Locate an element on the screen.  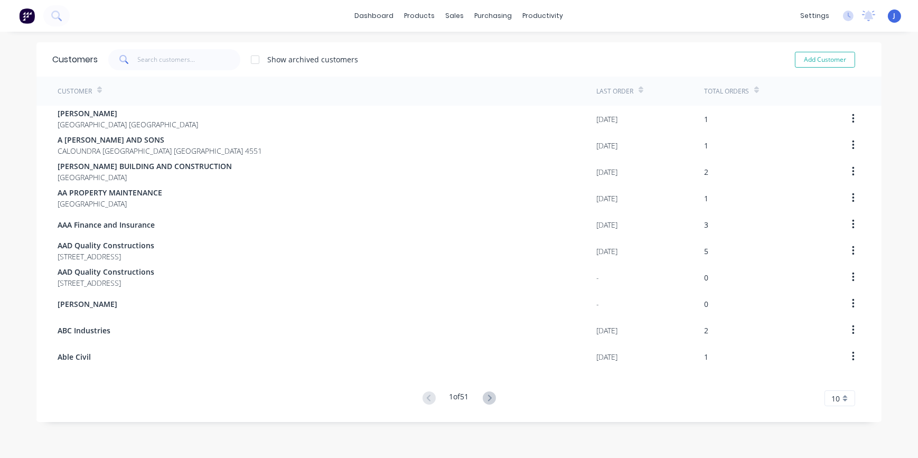
input: Search customers... is located at coordinates (189, 60).